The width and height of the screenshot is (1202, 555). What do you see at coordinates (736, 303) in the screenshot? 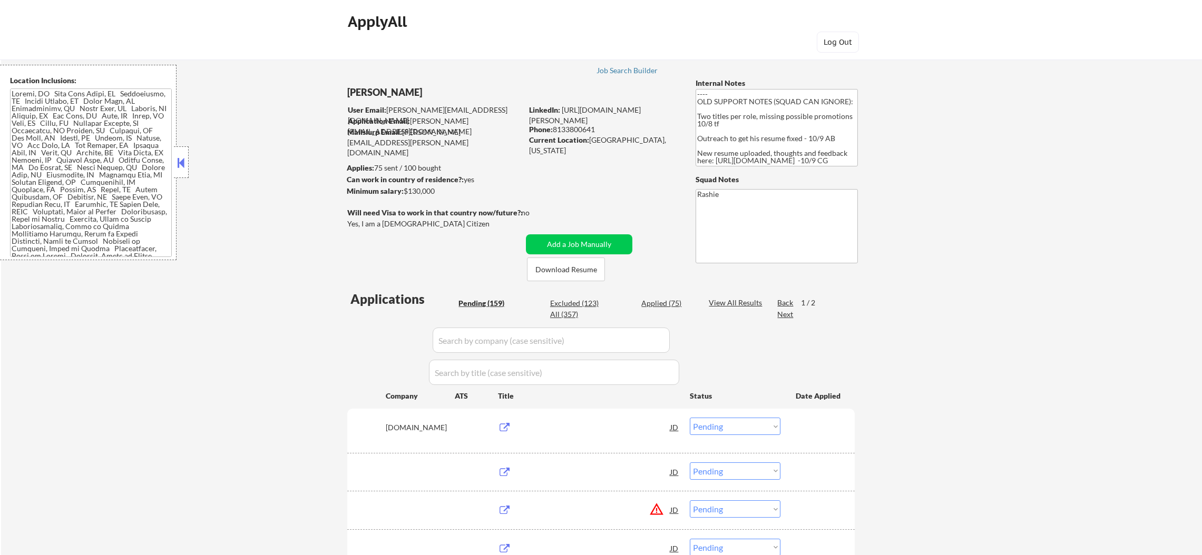
I see `div: View All Results` at bounding box center [736, 303].